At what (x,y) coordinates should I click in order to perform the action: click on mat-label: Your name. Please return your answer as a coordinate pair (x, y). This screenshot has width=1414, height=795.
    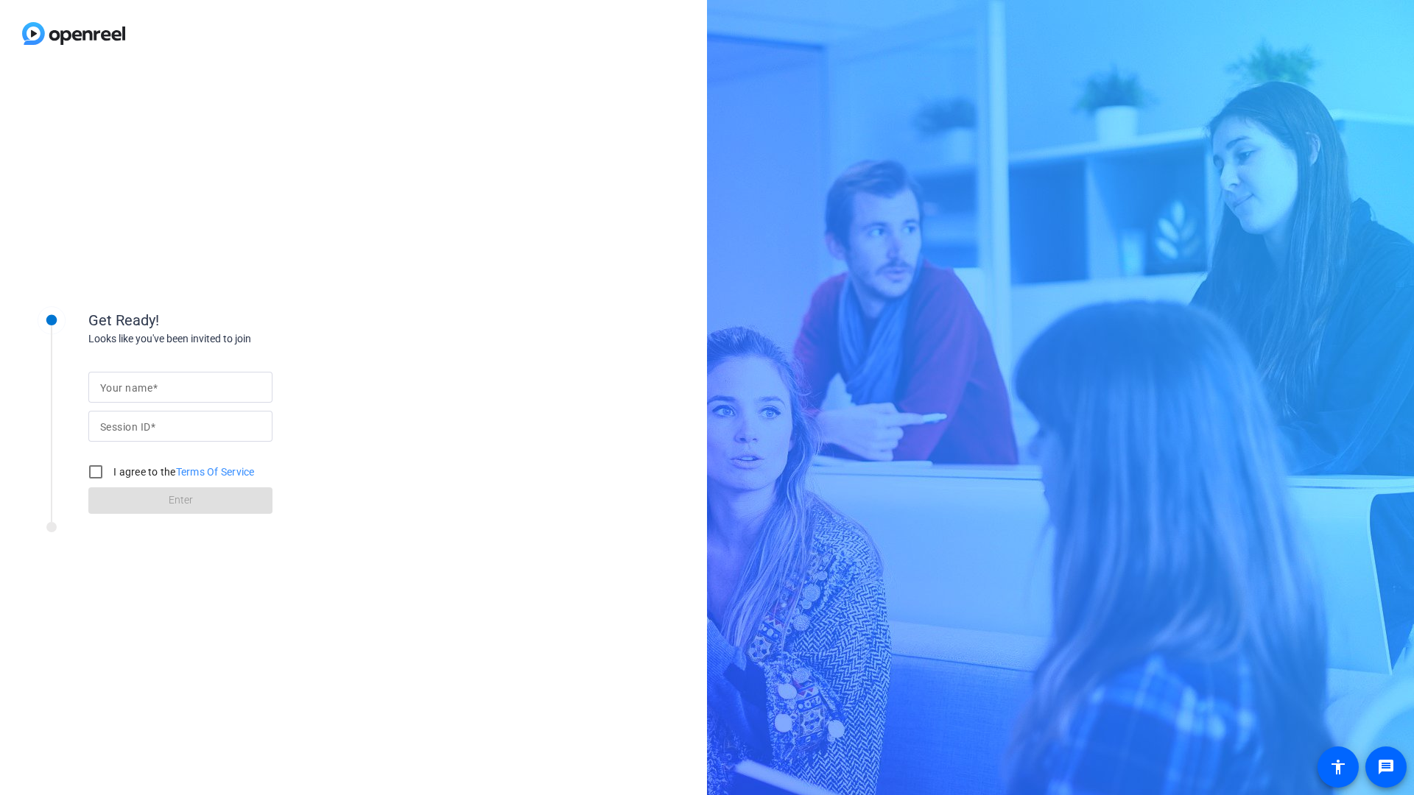
    Looking at the image, I should click on (126, 388).